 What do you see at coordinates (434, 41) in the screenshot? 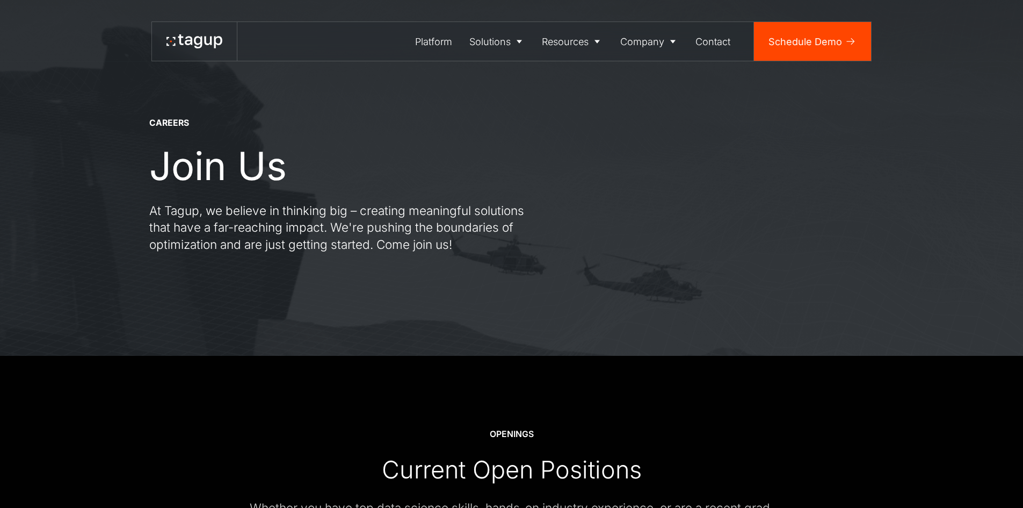
I see `a: Platform` at bounding box center [434, 41].